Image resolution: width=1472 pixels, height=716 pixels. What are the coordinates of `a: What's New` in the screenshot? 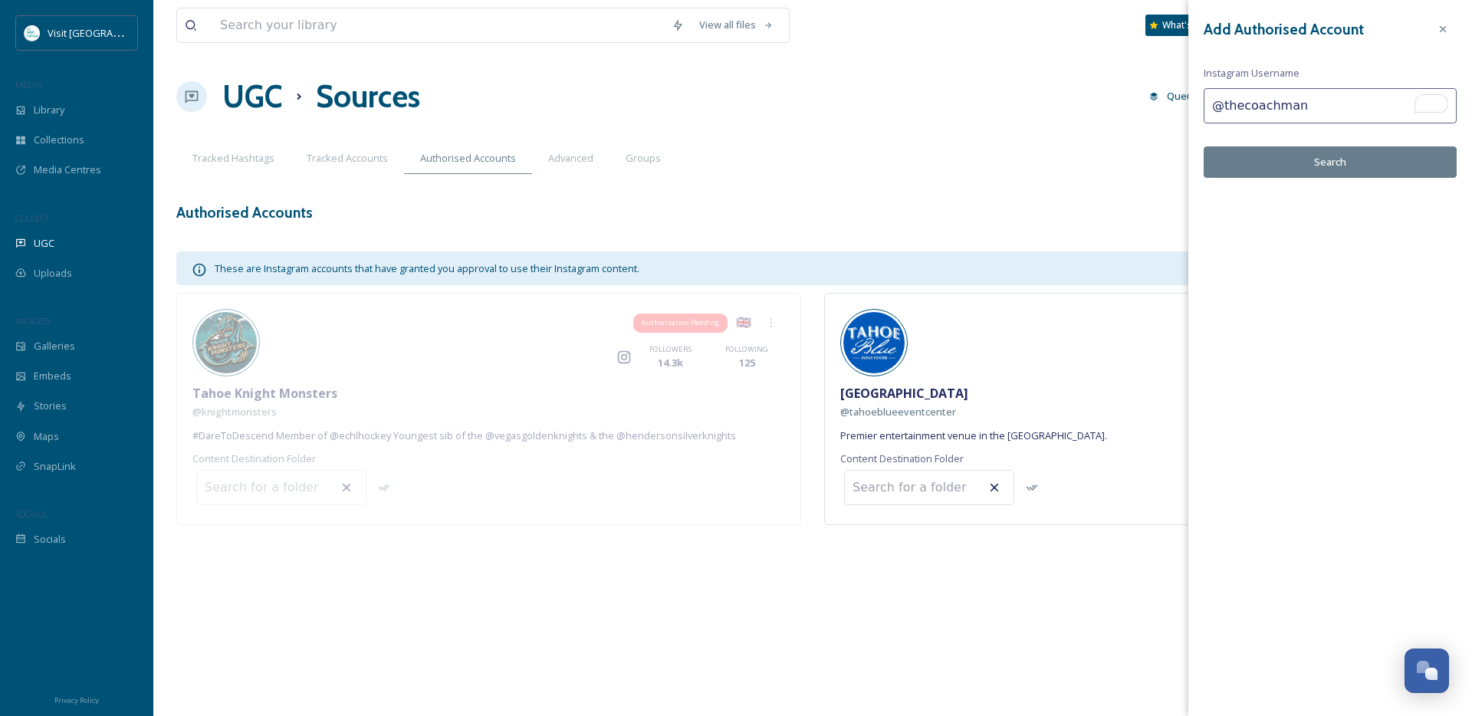 It's located at (1184, 25).